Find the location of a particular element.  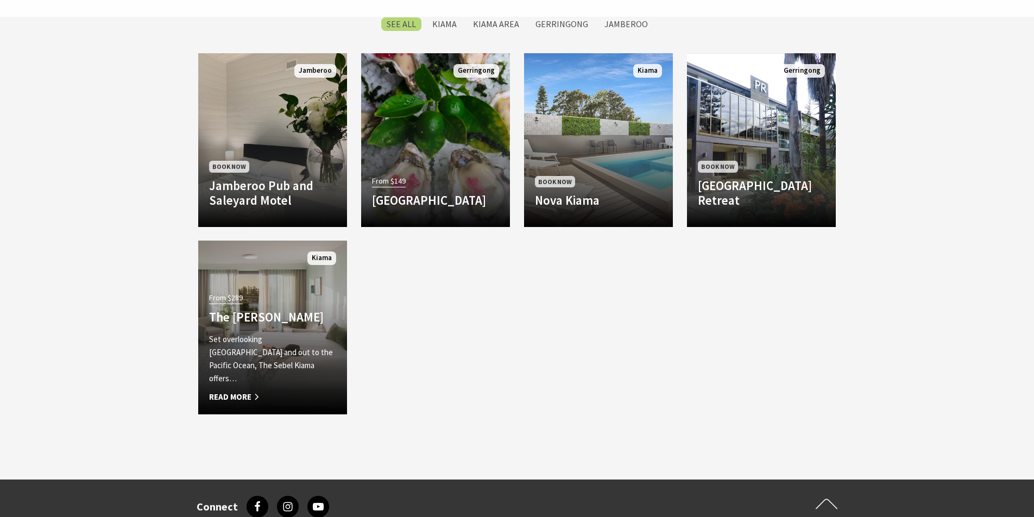

label: SEE All is located at coordinates (402, 24).